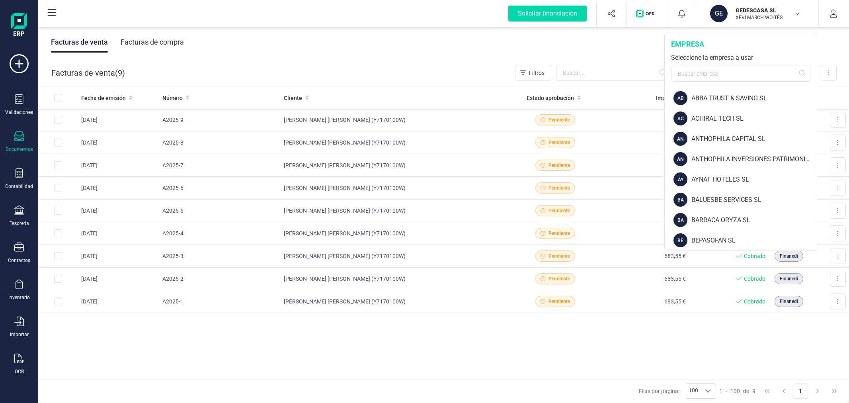  Describe the element at coordinates (680, 179) in the screenshot. I see `div: AY` at that location.